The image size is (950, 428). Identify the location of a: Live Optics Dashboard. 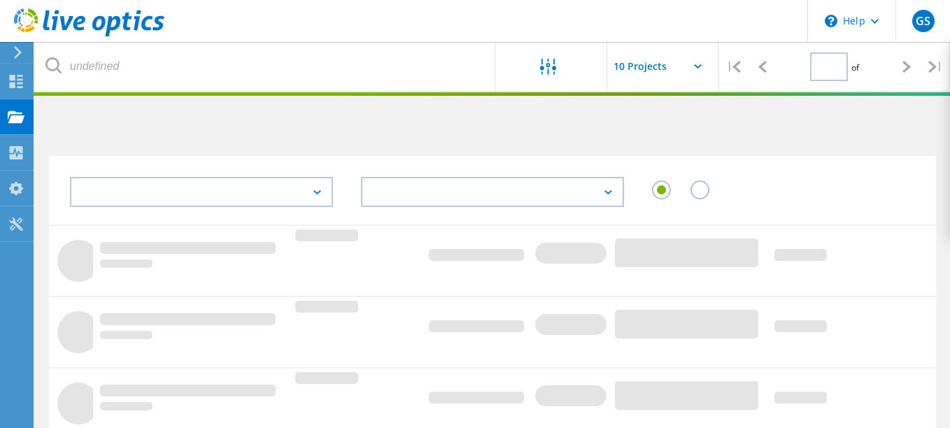
(89, 34).